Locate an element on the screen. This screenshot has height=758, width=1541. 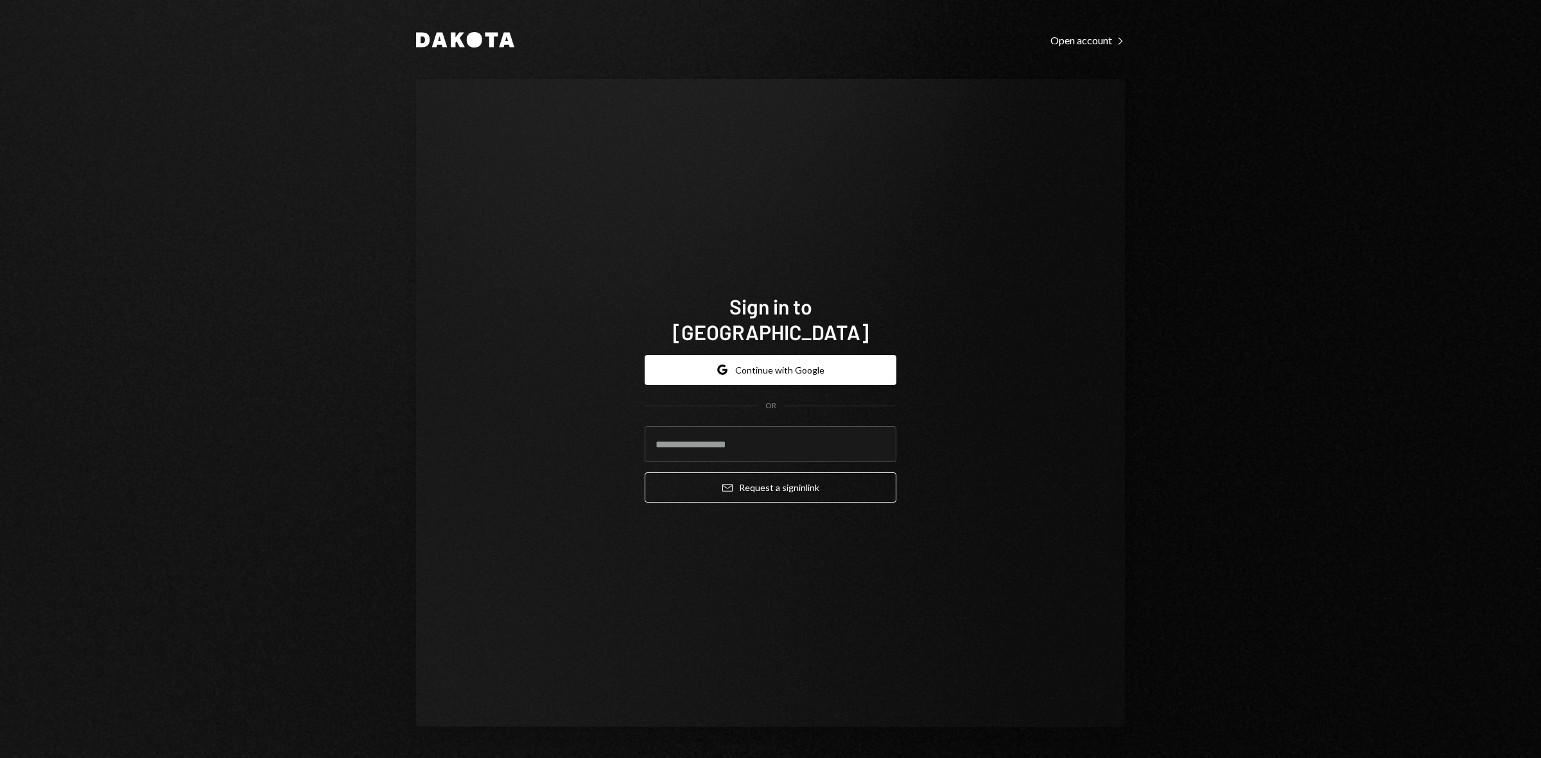
a: Open account is located at coordinates (1088, 40).